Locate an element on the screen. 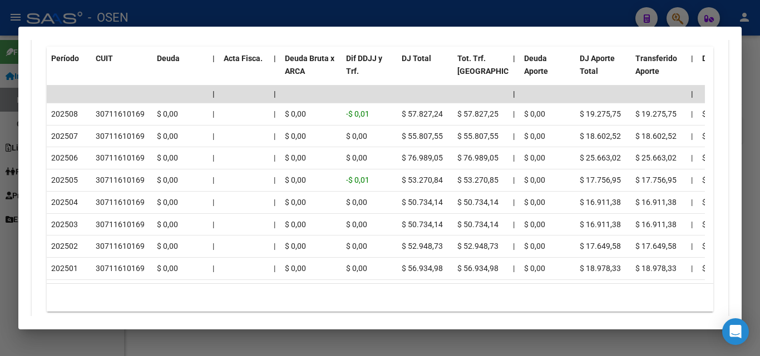 This screenshot has height=356, width=760. span: $ 57.827,24 is located at coordinates (422, 114).